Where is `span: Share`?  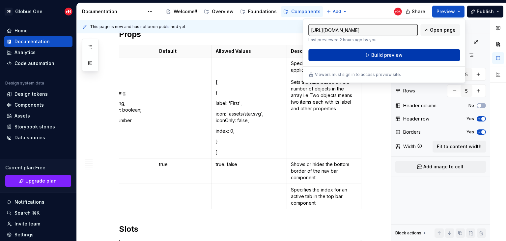
span: Share is located at coordinates (419, 12).